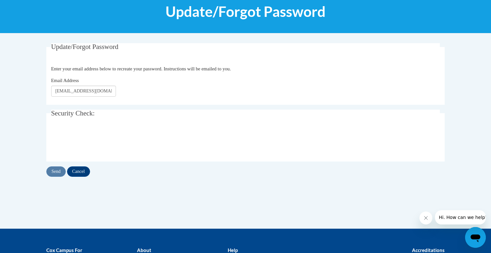 Image resolution: width=491 pixels, height=253 pixels. What do you see at coordinates (84, 91) in the screenshot?
I see `input: Email` at bounding box center [84, 91].